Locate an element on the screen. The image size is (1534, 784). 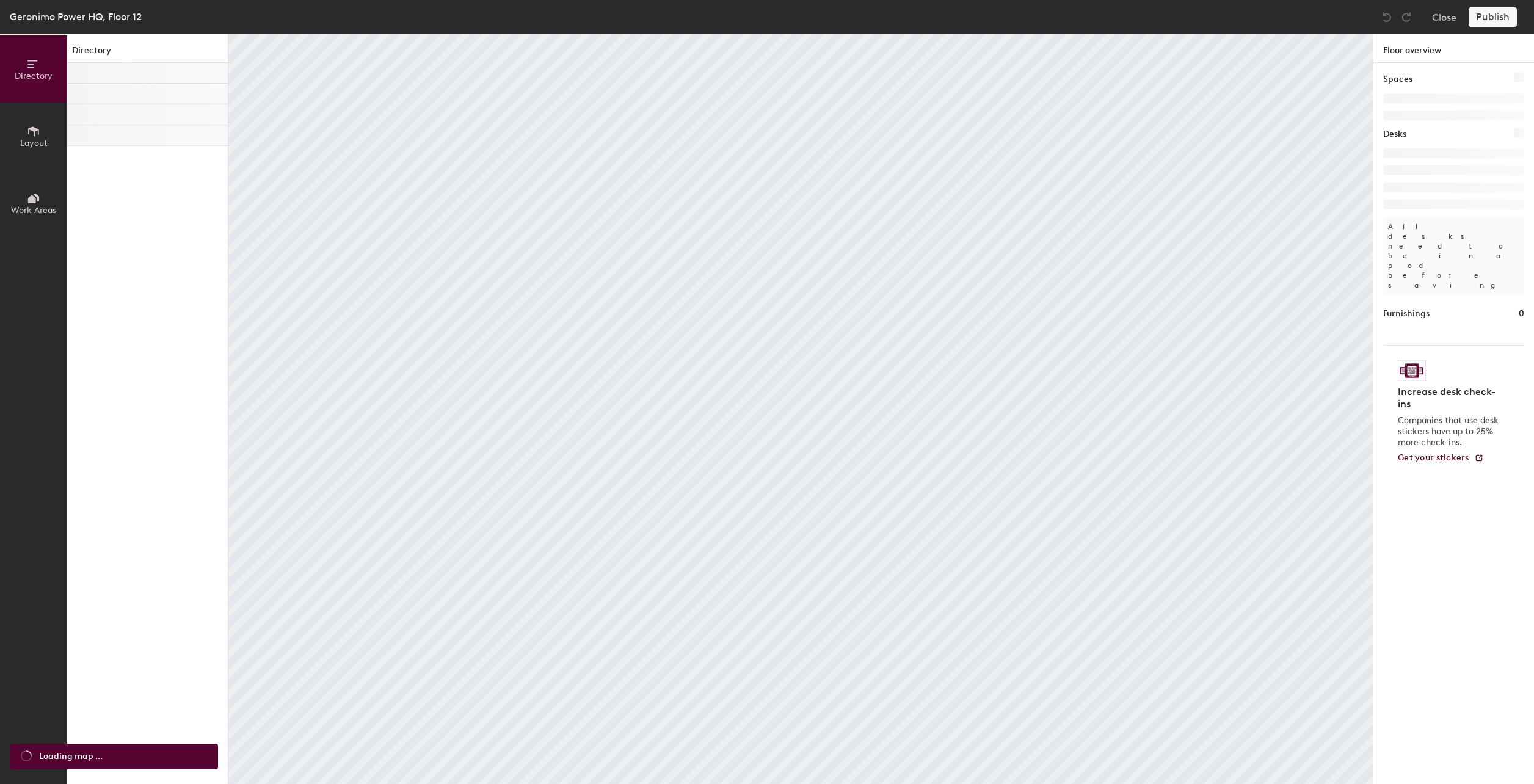
img: Redo is located at coordinates (1406, 17).